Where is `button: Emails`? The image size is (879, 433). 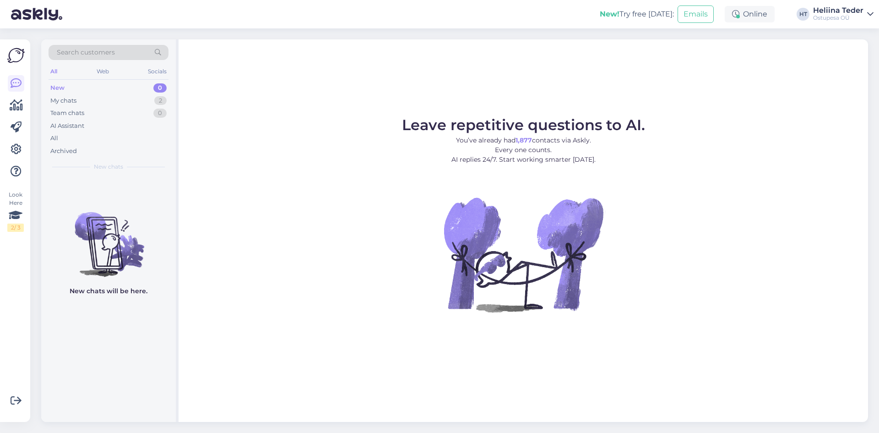 button: Emails is located at coordinates (696, 14).